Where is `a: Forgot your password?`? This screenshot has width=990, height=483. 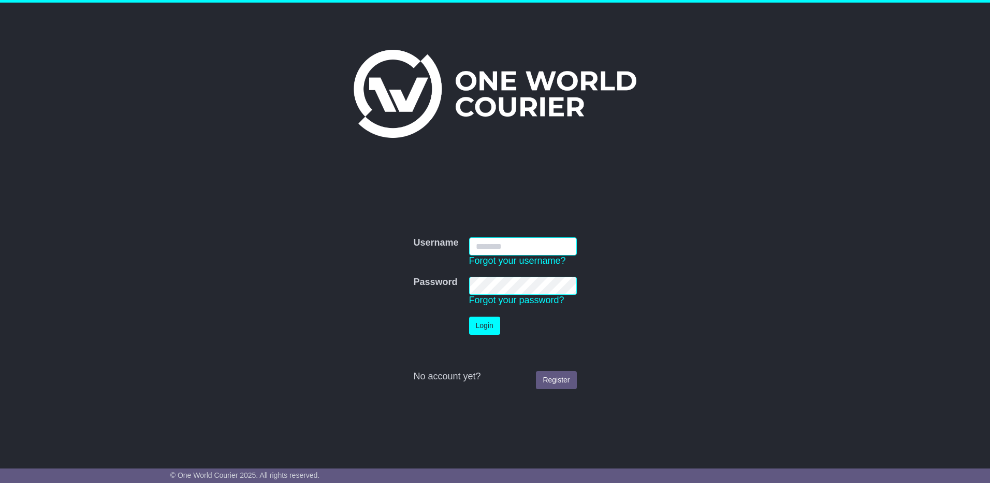 a: Forgot your password? is located at coordinates (517, 300).